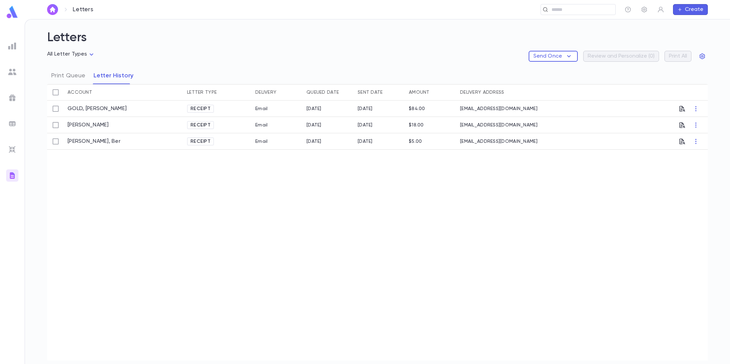  I want to click on button: Send Once, so click(553, 56).